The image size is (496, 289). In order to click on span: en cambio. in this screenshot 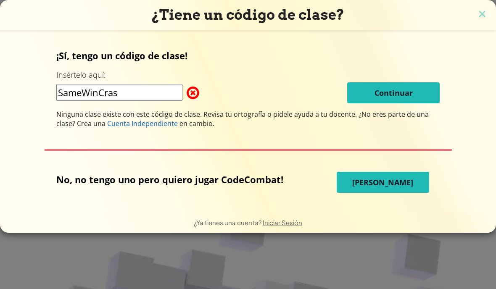, I will do `click(196, 124)`.